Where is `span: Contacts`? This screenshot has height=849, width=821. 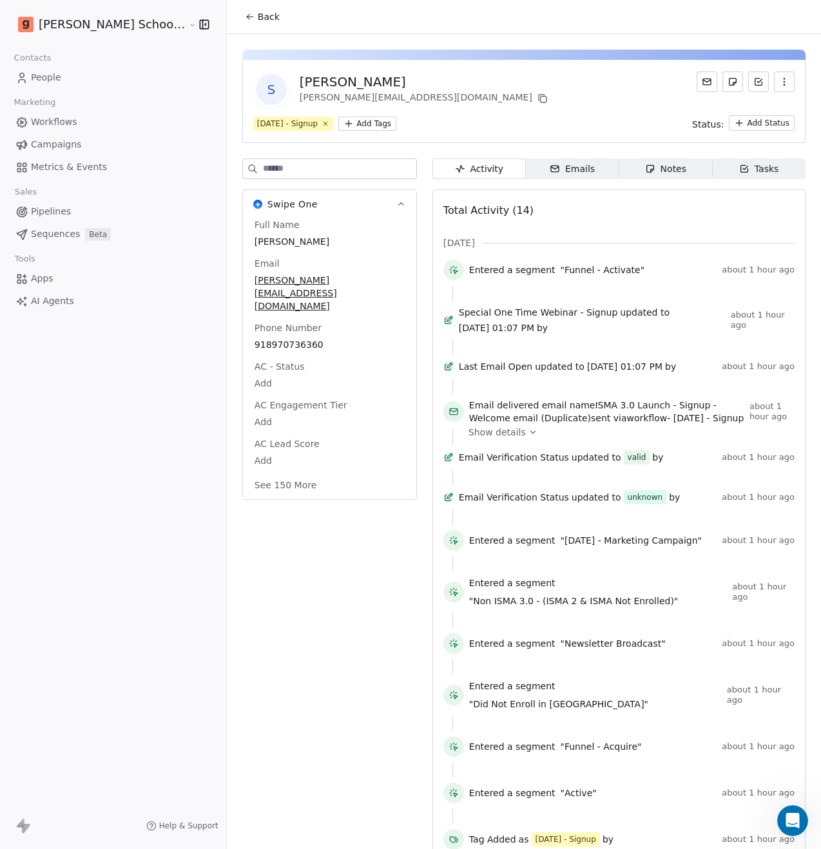 span: Contacts is located at coordinates (32, 58).